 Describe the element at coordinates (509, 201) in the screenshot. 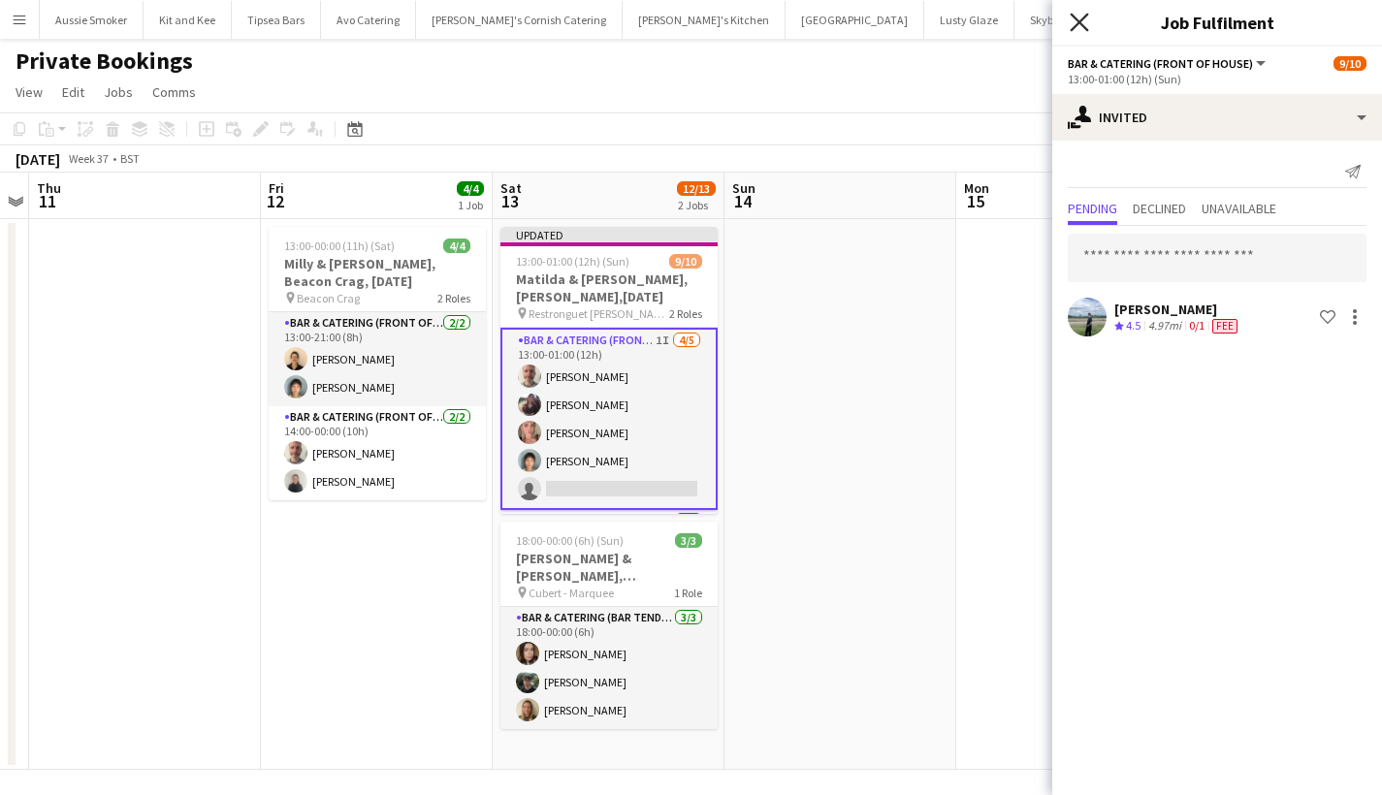

I see `span: 13` at that location.